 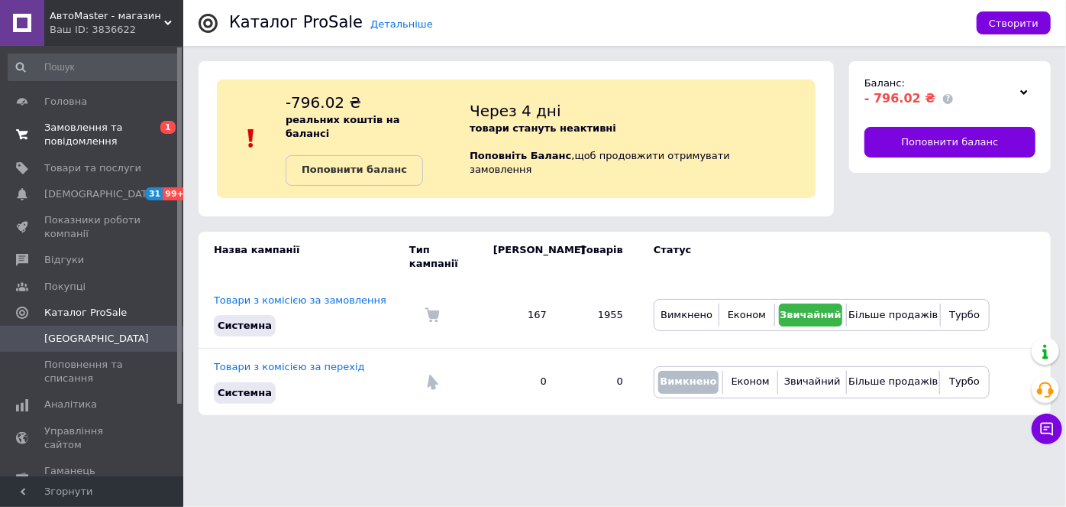 What do you see at coordinates (402, 24) in the screenshot?
I see `a: Детальніше` at bounding box center [402, 24].